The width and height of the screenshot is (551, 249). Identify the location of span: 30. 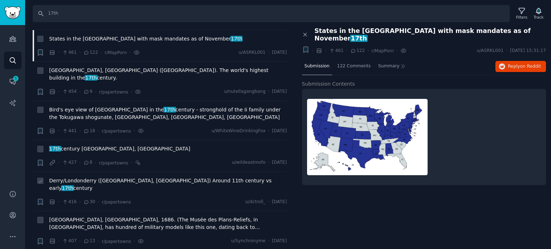
(89, 202).